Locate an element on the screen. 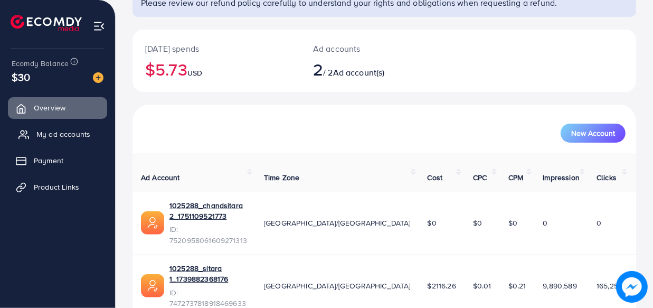 The height and width of the screenshot is (308, 653). span: CPC is located at coordinates (480, 177).